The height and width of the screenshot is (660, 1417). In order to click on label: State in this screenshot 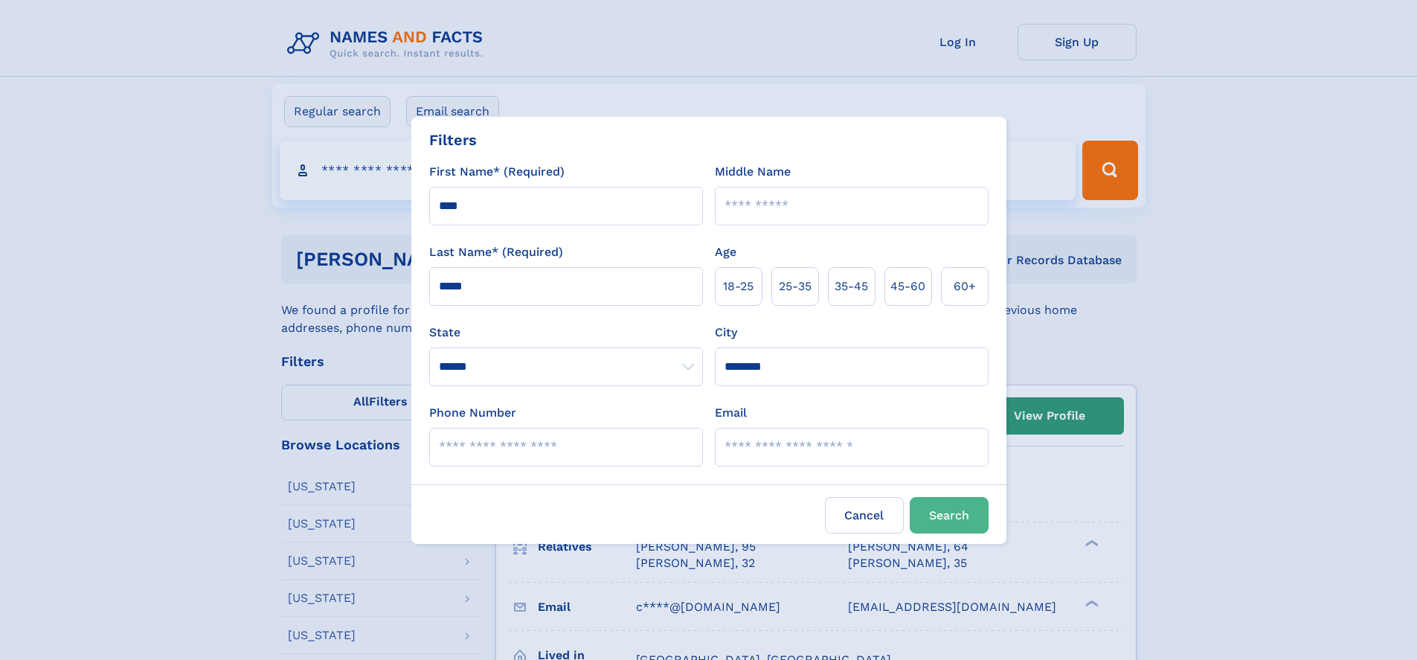, I will do `click(566, 332)`.